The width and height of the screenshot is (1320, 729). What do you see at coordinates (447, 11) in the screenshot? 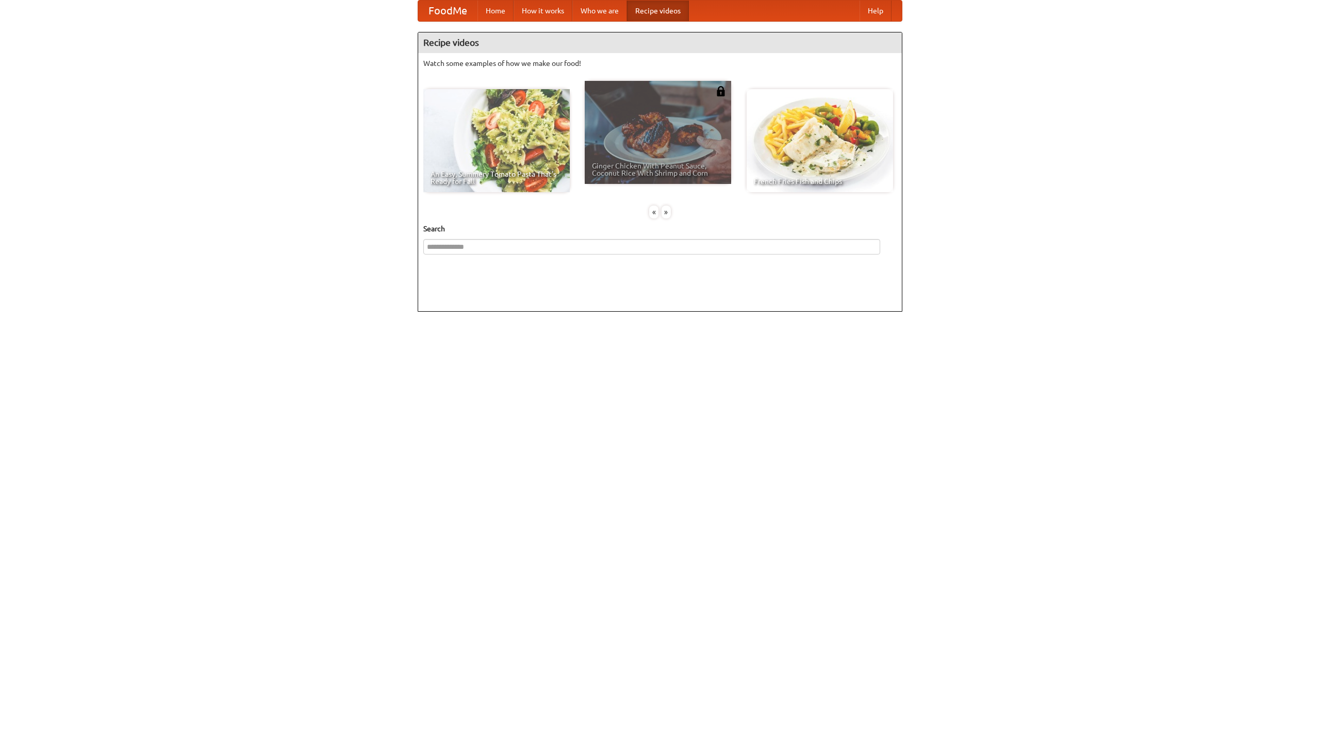
I see `a: FoodMe` at bounding box center [447, 11].